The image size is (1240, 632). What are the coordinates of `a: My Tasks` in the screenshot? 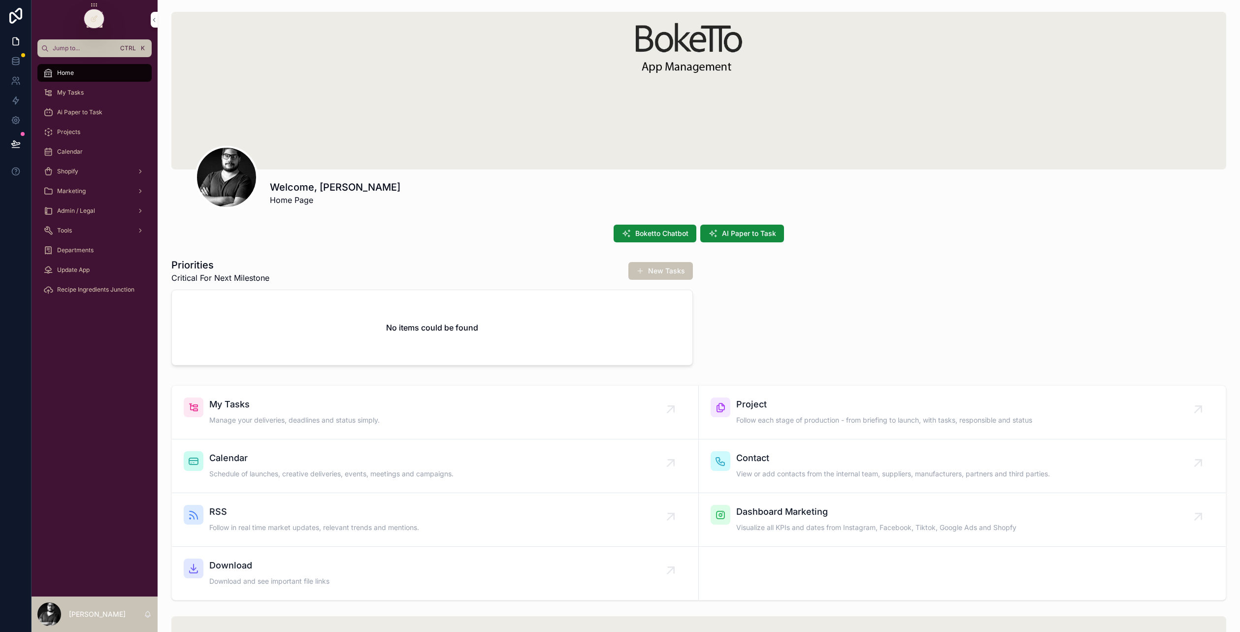 It's located at (95, 93).